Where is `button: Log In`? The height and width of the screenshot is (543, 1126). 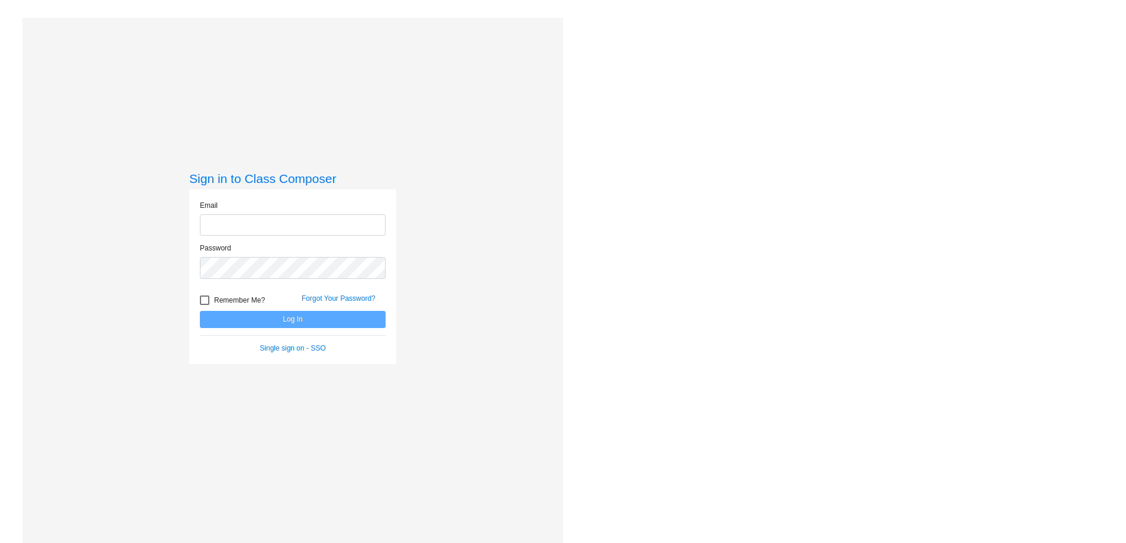 button: Log In is located at coordinates (293, 319).